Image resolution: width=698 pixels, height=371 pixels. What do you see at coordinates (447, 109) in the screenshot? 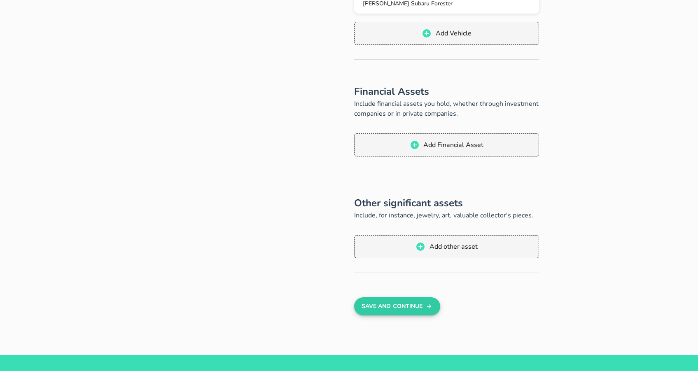
I see `p: Include financial assets you hold, whether through investment companies or in private companies.` at bounding box center [447, 109].